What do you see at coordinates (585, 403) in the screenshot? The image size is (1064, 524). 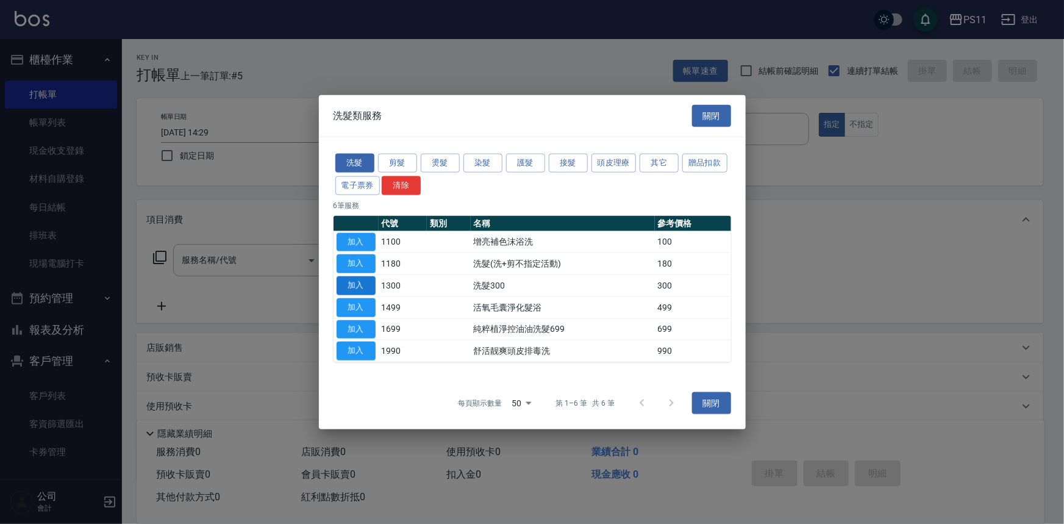 I see `p: 第 1–6 筆 共 6 筆` at bounding box center [585, 403].